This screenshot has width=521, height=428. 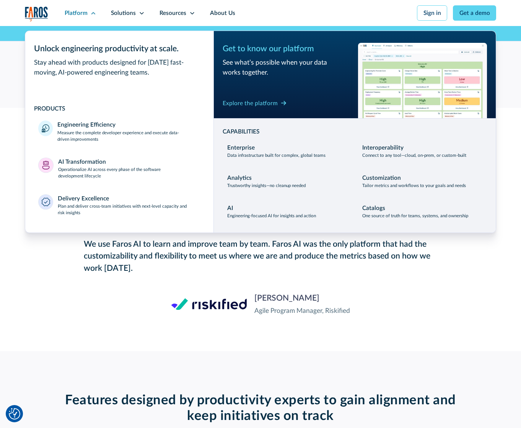 I want to click on div: Unlock engineering productivity at scale., so click(x=119, y=49).